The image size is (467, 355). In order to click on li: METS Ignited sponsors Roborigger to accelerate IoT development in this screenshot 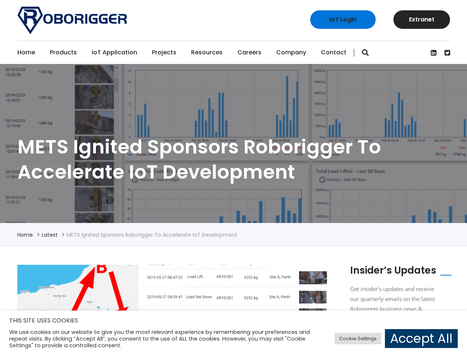, I will do `click(152, 235)`.